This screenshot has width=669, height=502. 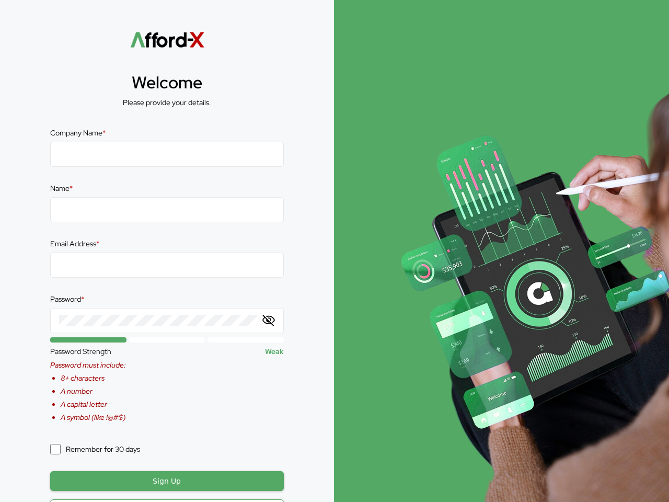 I want to click on div: Remember for 30 days, so click(x=103, y=449).